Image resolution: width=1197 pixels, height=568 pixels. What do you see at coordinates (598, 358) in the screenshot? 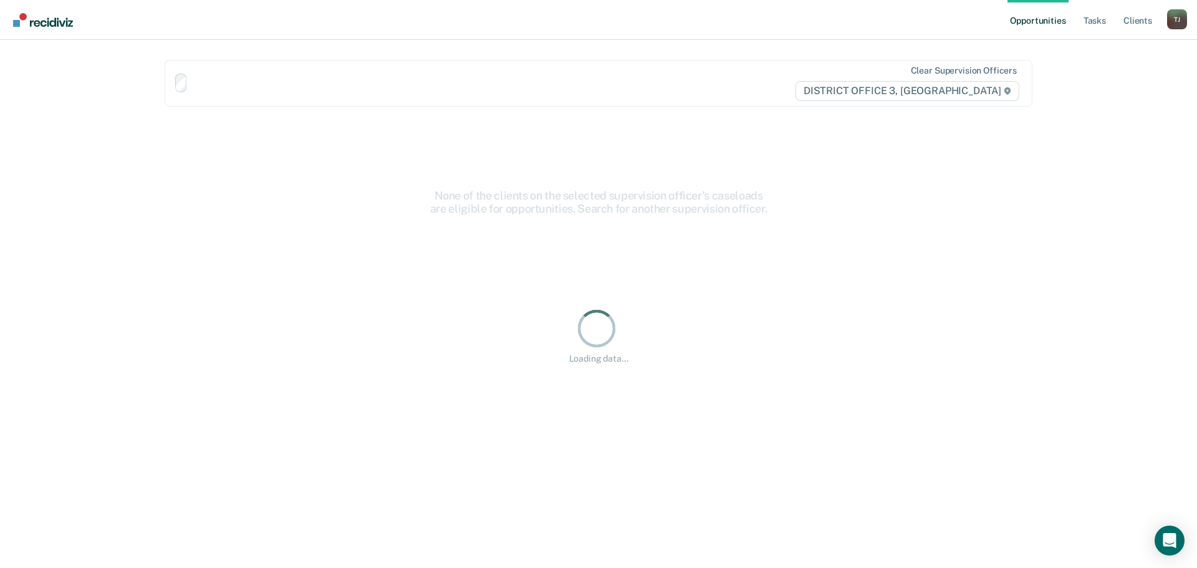
I see `div: Loading data...` at bounding box center [598, 358].